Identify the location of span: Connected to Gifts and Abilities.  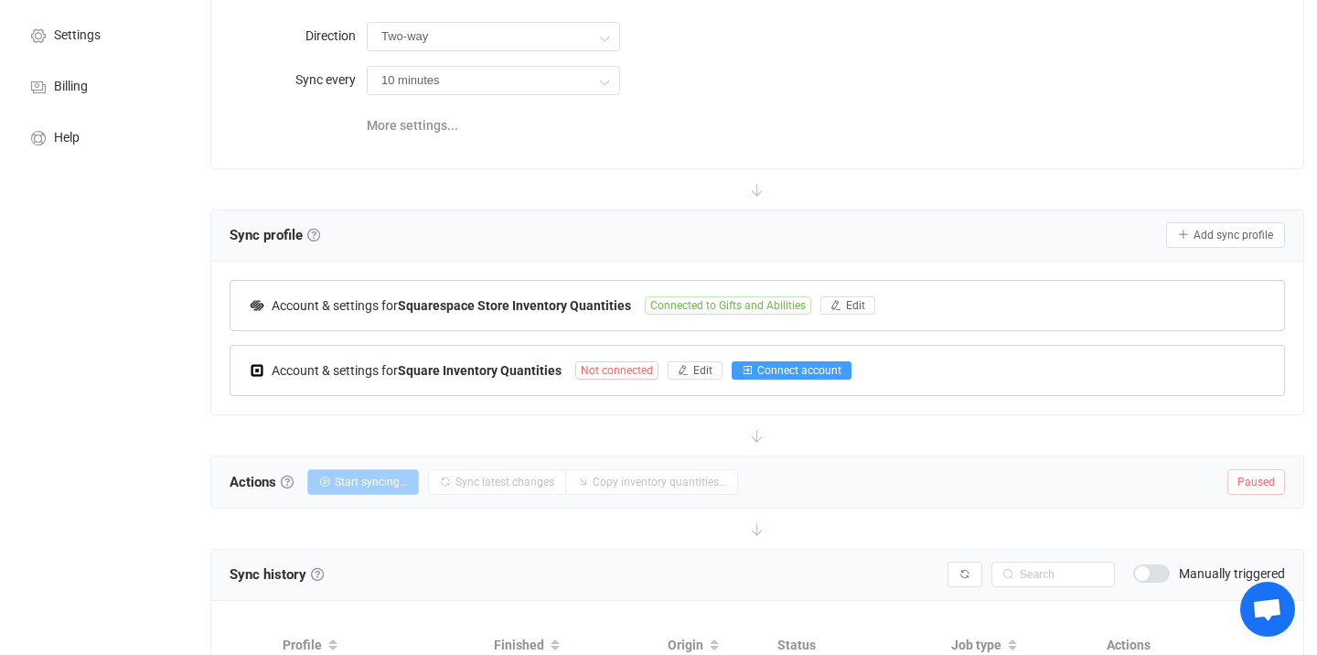
(728, 305).